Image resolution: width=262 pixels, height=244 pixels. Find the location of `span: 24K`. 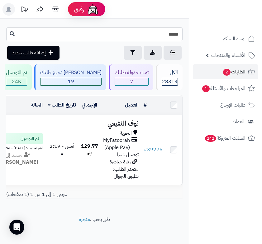

span: 24K is located at coordinates (17, 81).